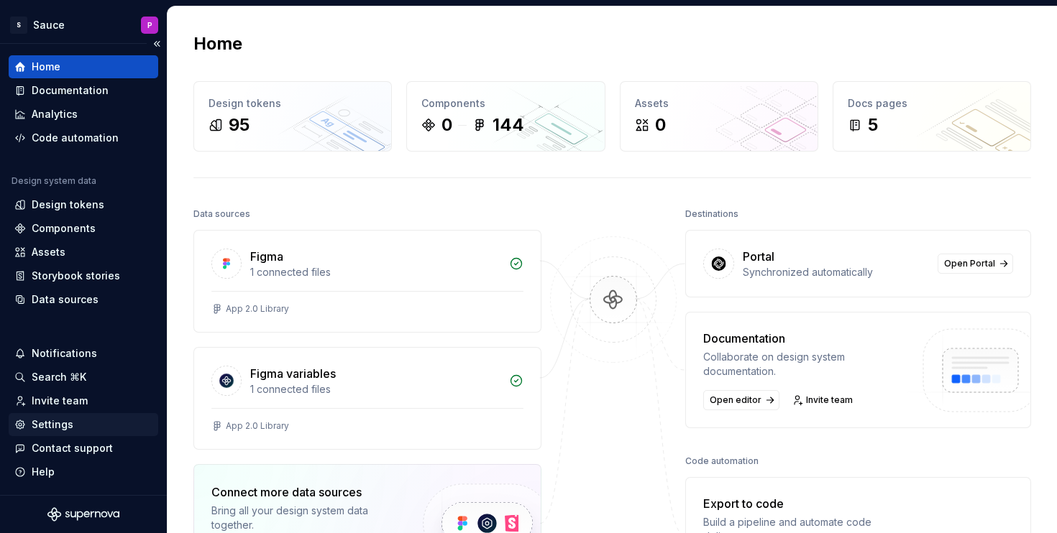 The image size is (1057, 533). I want to click on a: Figma variables1 connected filesApp 2.0 Library, so click(367, 398).